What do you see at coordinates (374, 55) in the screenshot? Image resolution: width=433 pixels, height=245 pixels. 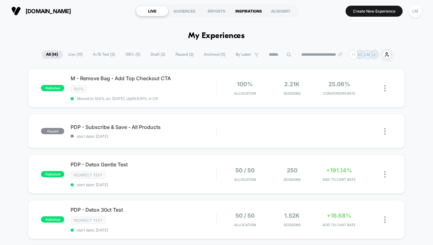 I see `p: JL` at bounding box center [374, 55].